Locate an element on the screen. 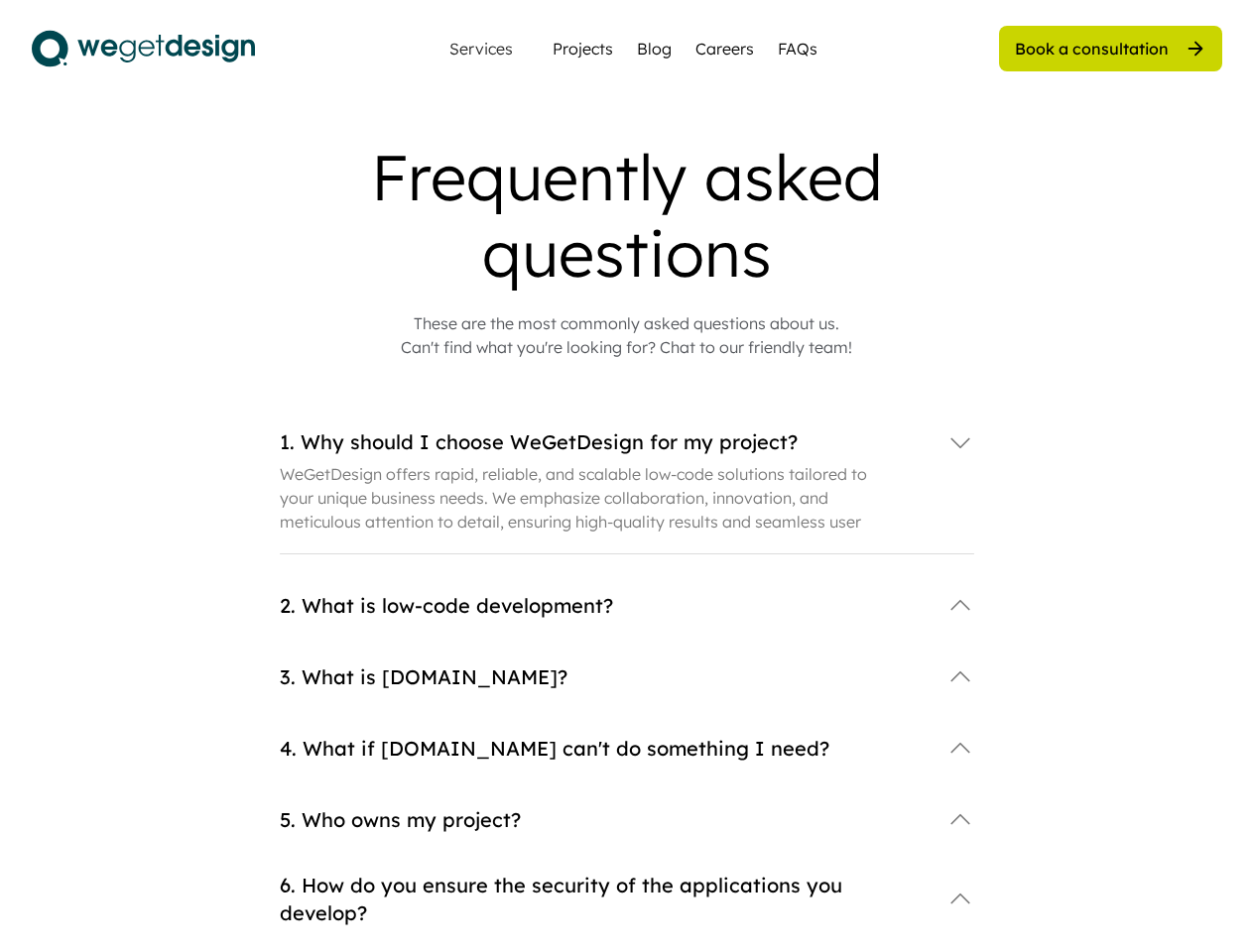  div: Blog is located at coordinates (654, 49).